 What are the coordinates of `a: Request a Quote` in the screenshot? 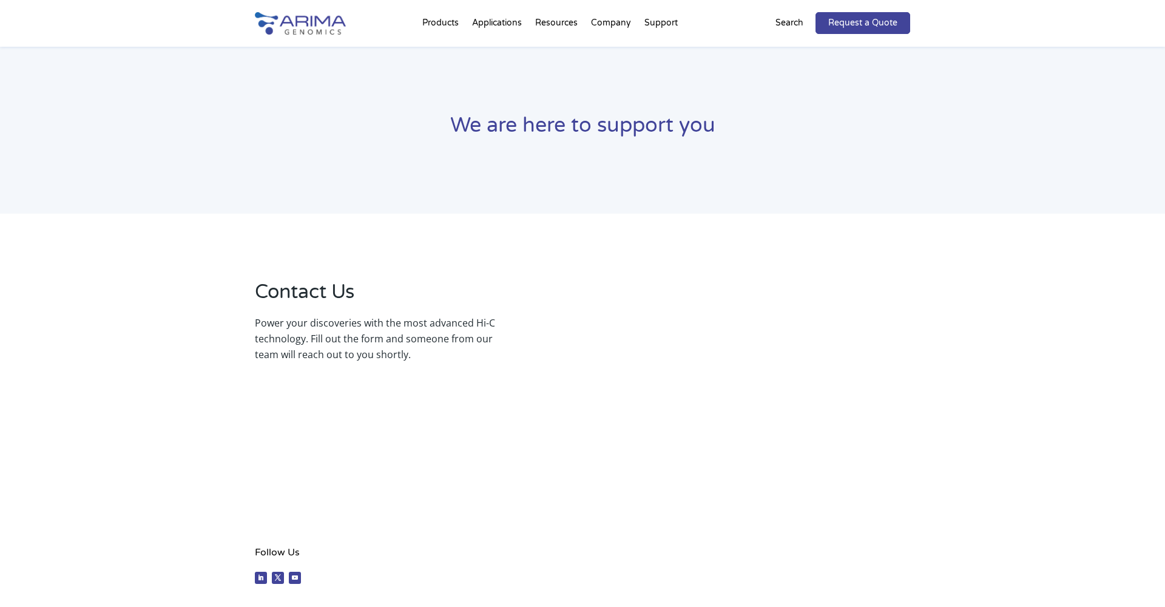 It's located at (863, 23).